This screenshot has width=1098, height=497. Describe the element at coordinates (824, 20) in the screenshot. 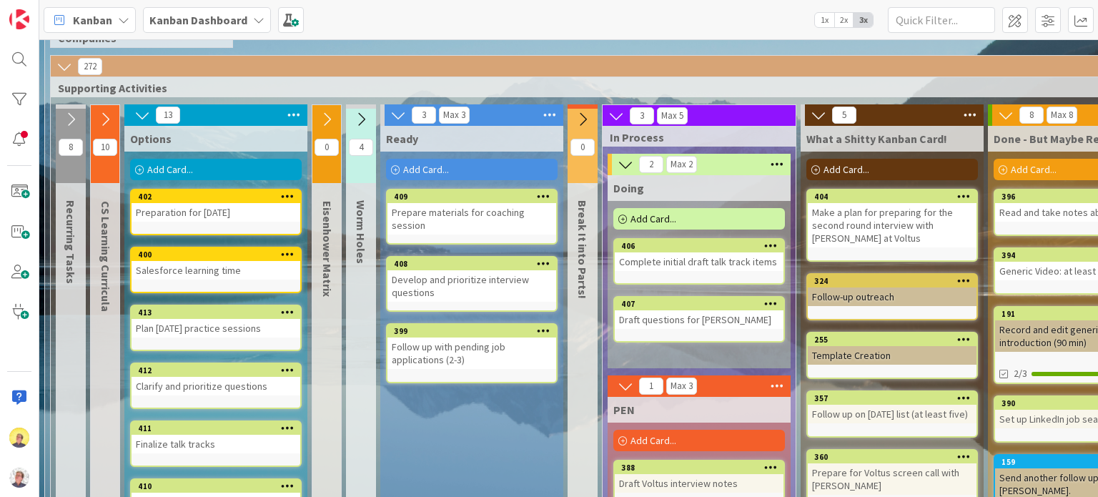

I see `span: 1x` at that location.